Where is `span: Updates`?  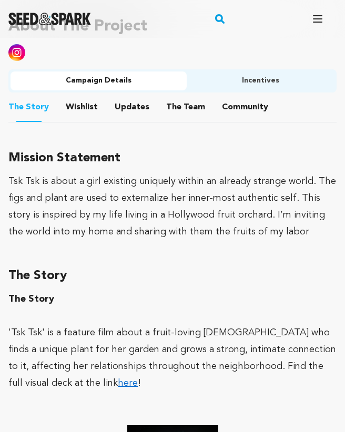
span: Updates is located at coordinates (132, 107).